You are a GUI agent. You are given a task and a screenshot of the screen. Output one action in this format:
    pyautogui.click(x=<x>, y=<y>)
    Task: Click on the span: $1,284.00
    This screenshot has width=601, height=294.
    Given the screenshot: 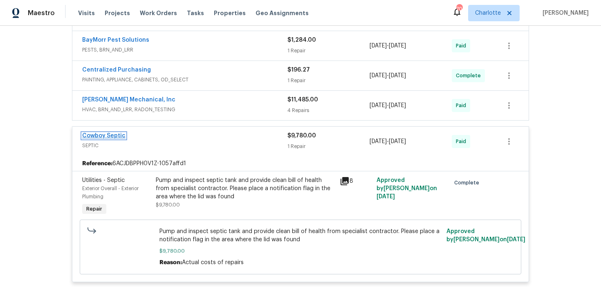 What is the action you would take?
    pyautogui.click(x=302, y=40)
    